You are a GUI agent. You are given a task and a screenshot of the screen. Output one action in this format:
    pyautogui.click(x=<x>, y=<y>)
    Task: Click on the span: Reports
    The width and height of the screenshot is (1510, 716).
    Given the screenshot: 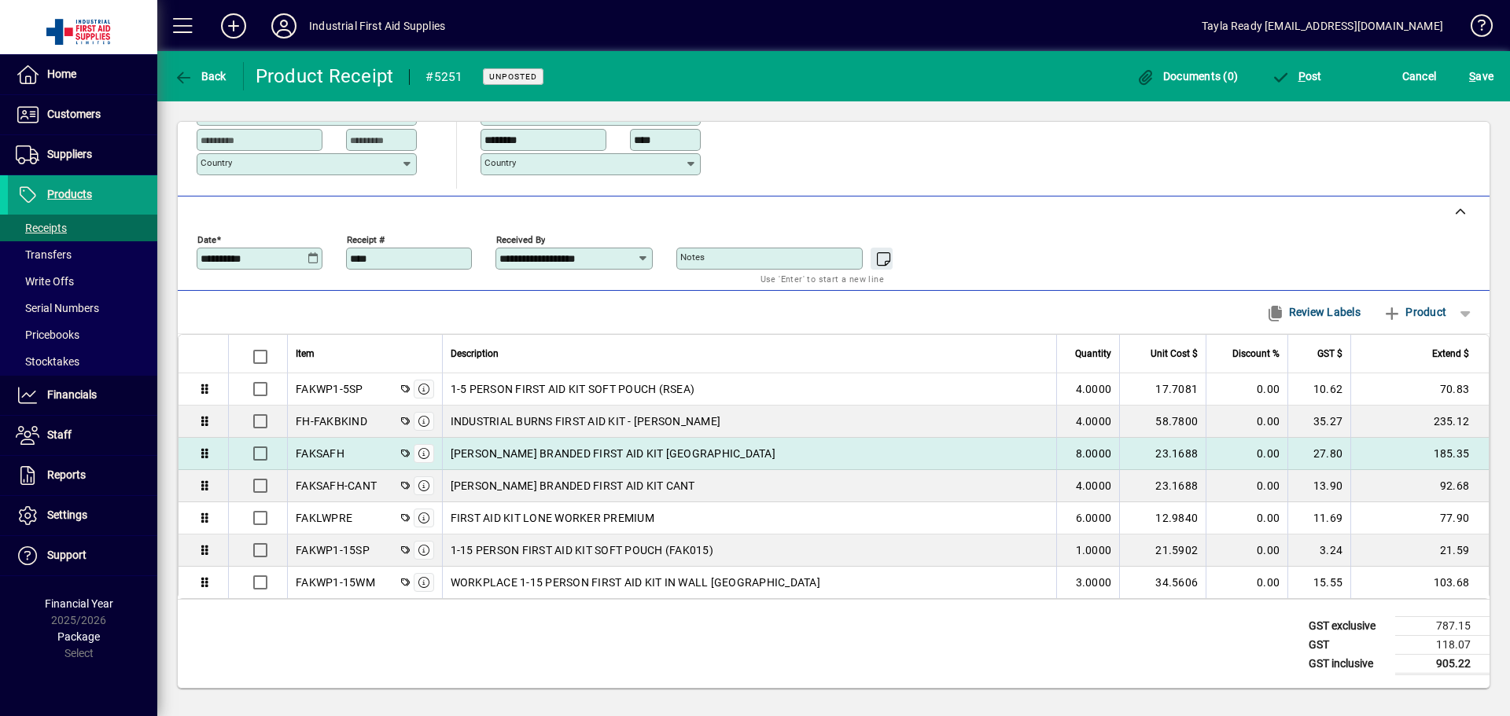 What is the action you would take?
    pyautogui.click(x=66, y=475)
    